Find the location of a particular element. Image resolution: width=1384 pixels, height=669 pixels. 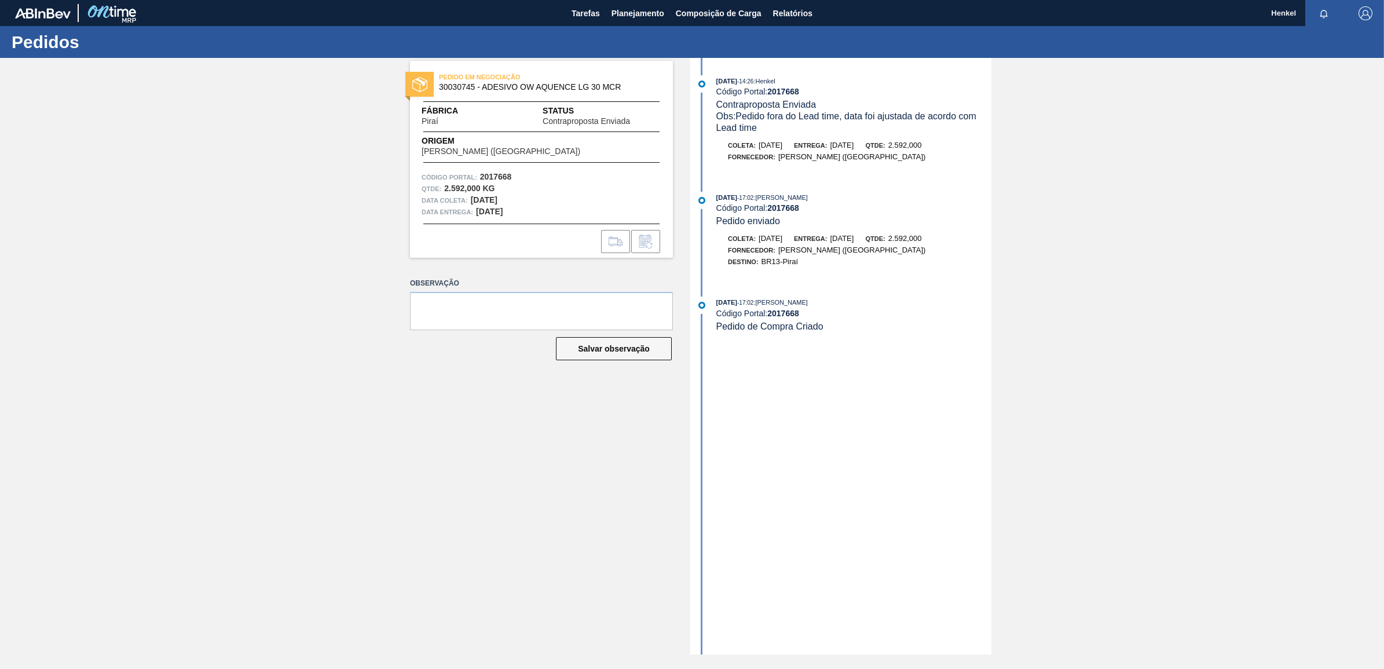

img: TNhmsLtSVTkK8tSr43FrP2fwEKptu5GPRR3wAAAABJRU5ErkJggg== is located at coordinates (43, 13).